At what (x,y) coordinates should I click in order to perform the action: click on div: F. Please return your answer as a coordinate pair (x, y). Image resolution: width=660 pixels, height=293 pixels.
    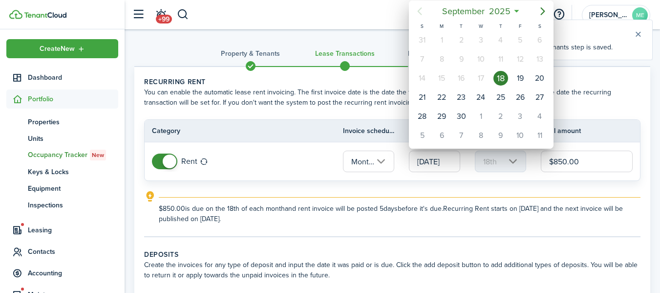
    Looking at the image, I should click on (520, 26).